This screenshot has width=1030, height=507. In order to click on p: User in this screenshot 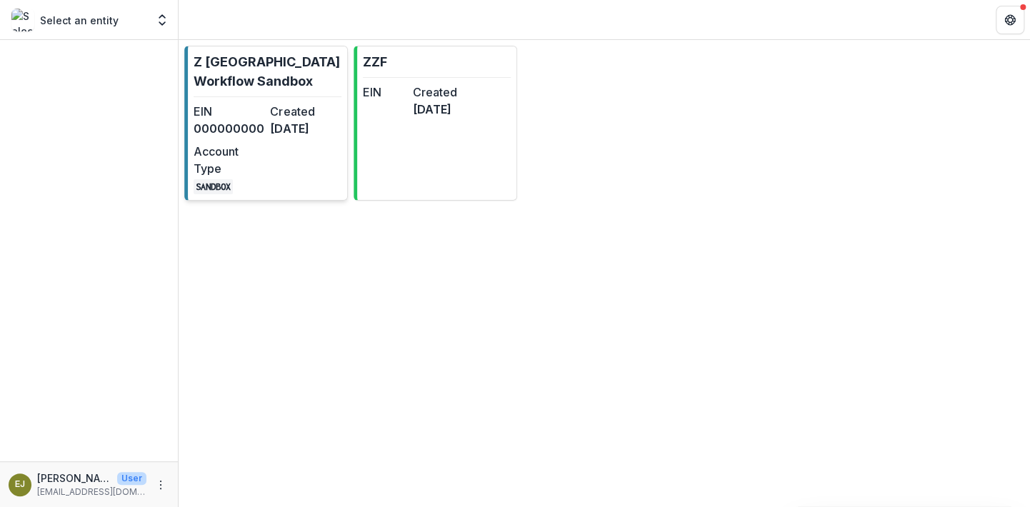, I will do `click(131, 479)`.